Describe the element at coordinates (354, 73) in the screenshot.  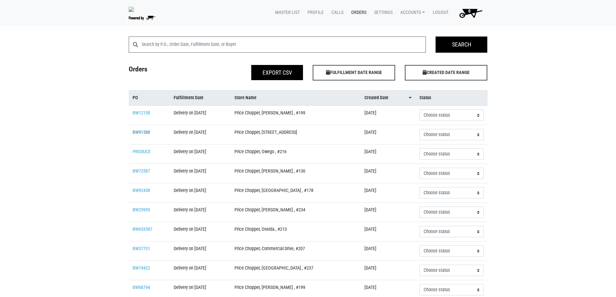
I see `span: FULFILLMENT DATE RANGE` at that location.